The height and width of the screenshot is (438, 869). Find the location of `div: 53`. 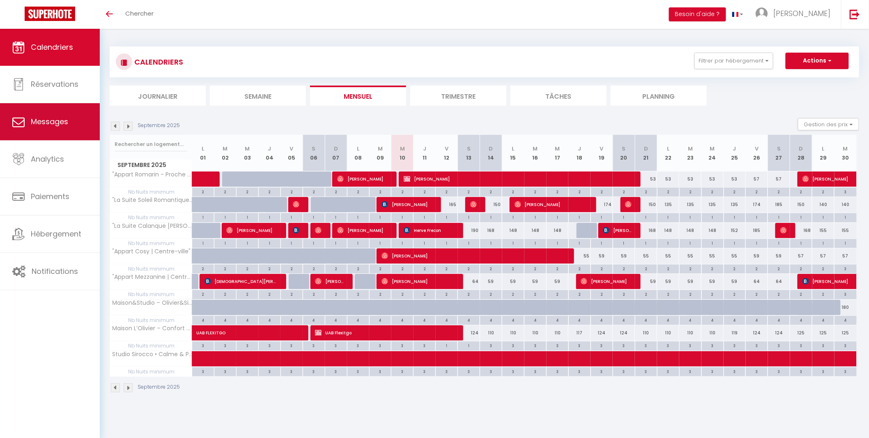

div: 53 is located at coordinates (646, 179).